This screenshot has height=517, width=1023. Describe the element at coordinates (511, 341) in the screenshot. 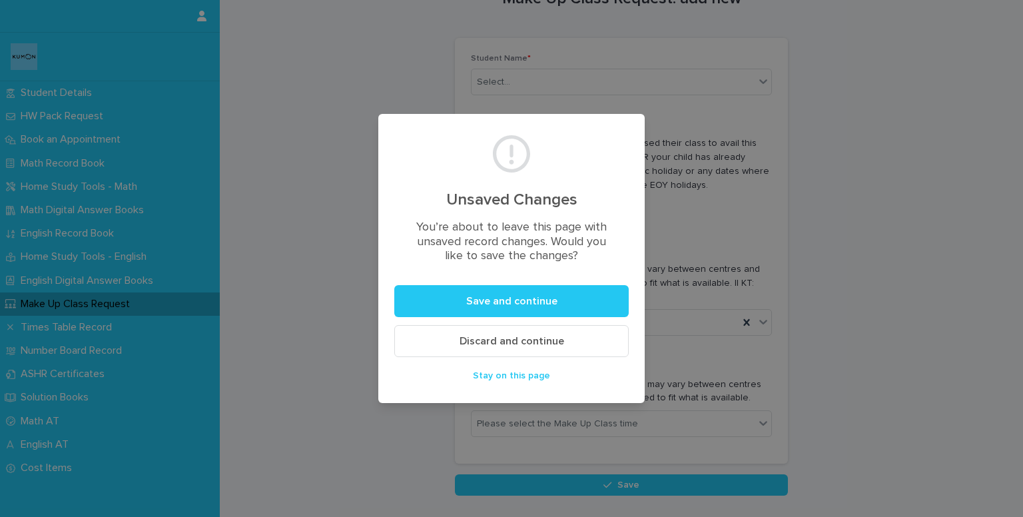

I see `span: Discard and continue` at that location.